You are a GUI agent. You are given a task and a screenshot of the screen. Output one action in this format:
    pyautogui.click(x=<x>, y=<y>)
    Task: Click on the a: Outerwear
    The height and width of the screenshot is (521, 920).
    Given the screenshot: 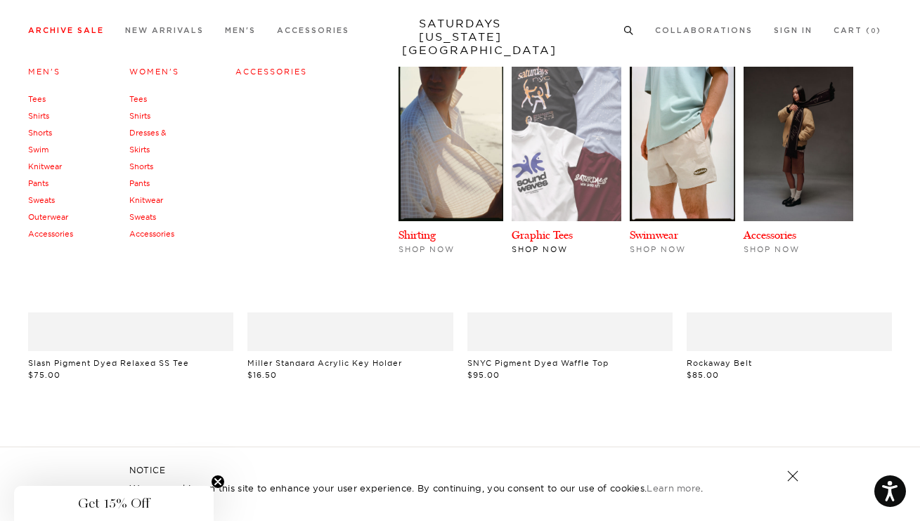 What is the action you would take?
    pyautogui.click(x=48, y=217)
    